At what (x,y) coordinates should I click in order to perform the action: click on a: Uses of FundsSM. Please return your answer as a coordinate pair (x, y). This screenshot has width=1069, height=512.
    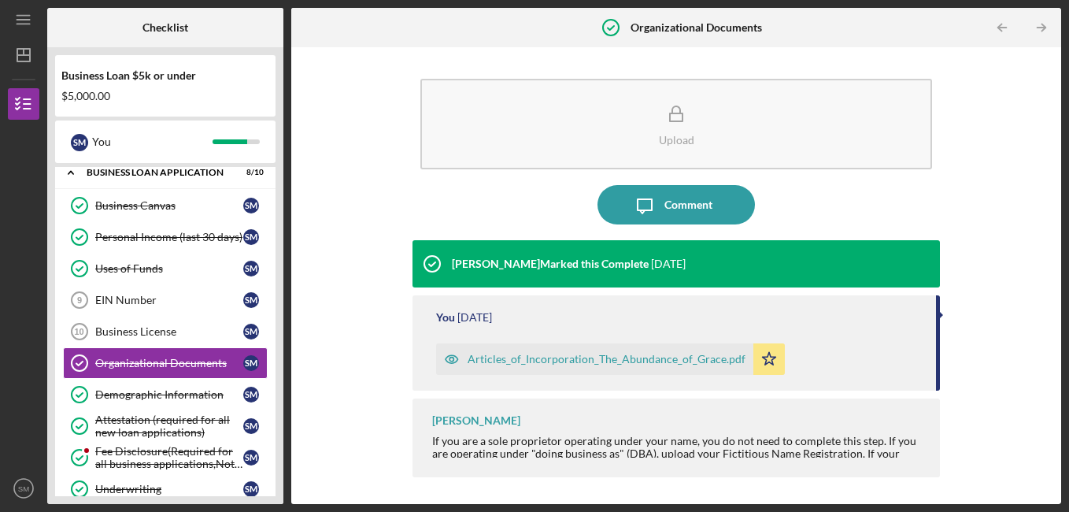
    Looking at the image, I should click on (165, 268).